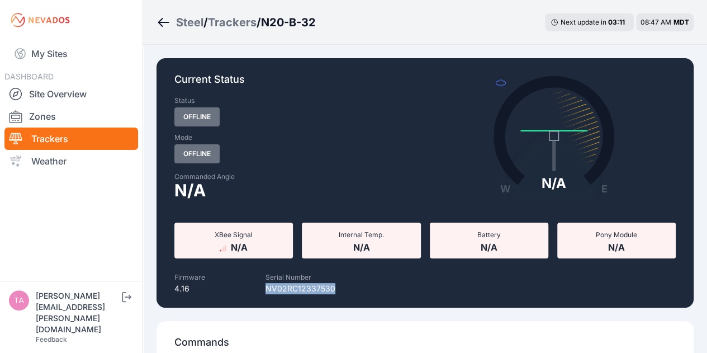 Image resolution: width=707 pixels, height=353 pixels. What do you see at coordinates (288, 277) in the screenshot?
I see `label: Serial Number` at bounding box center [288, 277].